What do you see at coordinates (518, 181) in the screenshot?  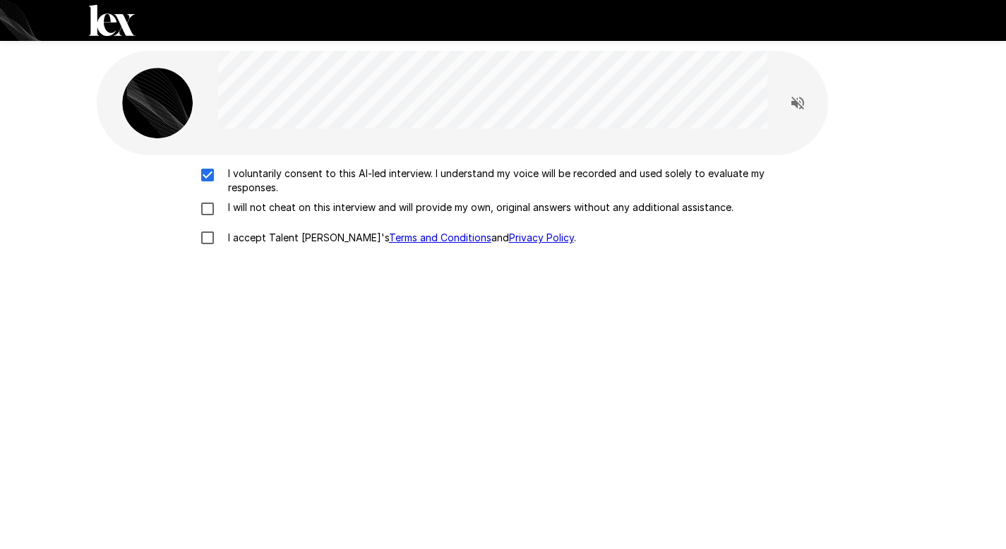 I see `p: I voluntarily consent to this AI-led interview. I understand my voice will be recorded and used s...` at bounding box center [518, 181].